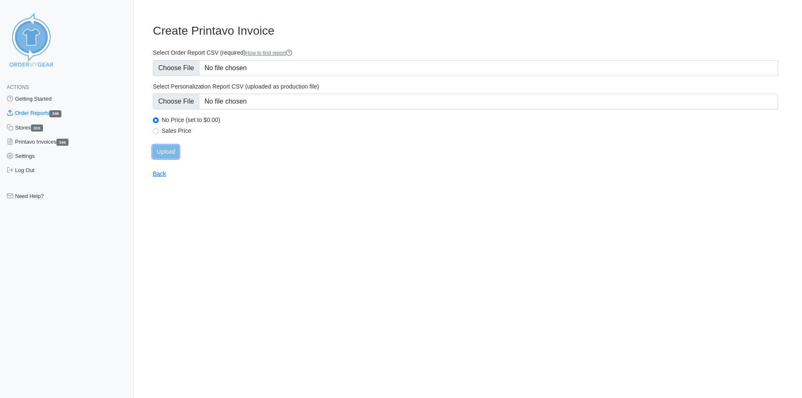 The width and height of the screenshot is (802, 398). I want to click on input: Upload, so click(166, 152).